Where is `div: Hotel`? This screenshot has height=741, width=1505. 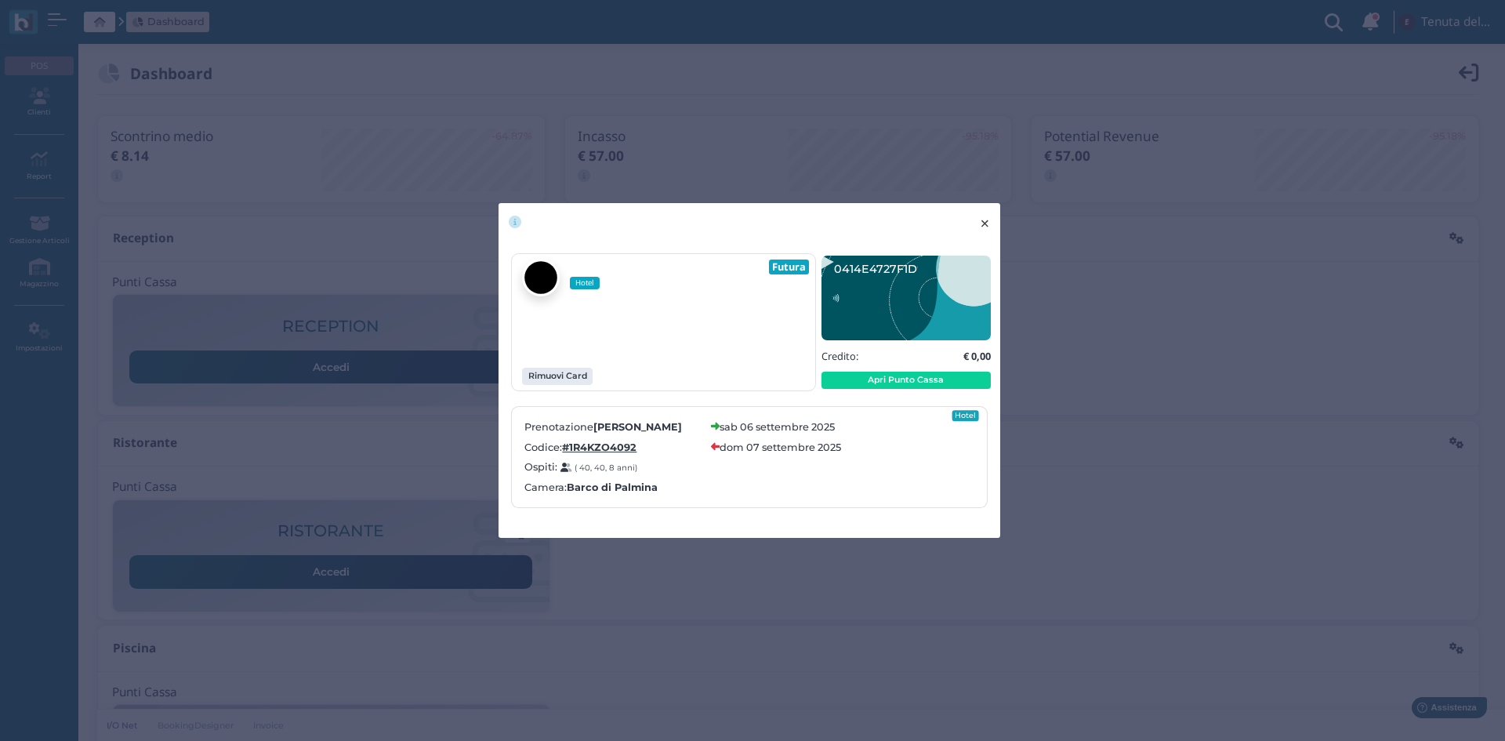 div: Hotel is located at coordinates (965, 416).